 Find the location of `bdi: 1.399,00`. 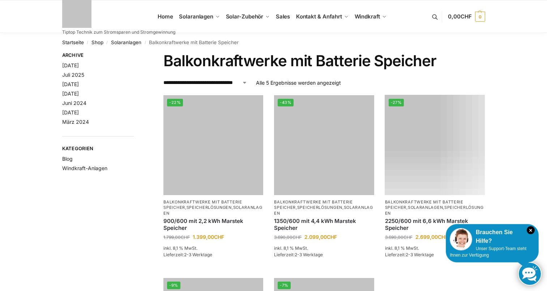

bdi: 1.399,00 is located at coordinates (208, 237).